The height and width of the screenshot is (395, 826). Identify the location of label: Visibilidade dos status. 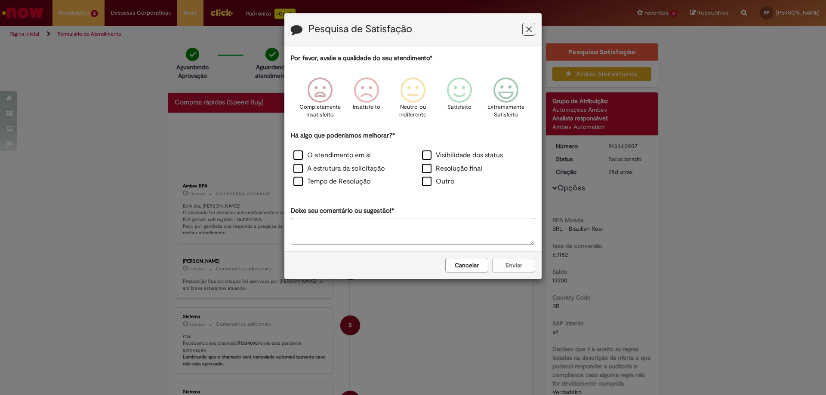
(463, 155).